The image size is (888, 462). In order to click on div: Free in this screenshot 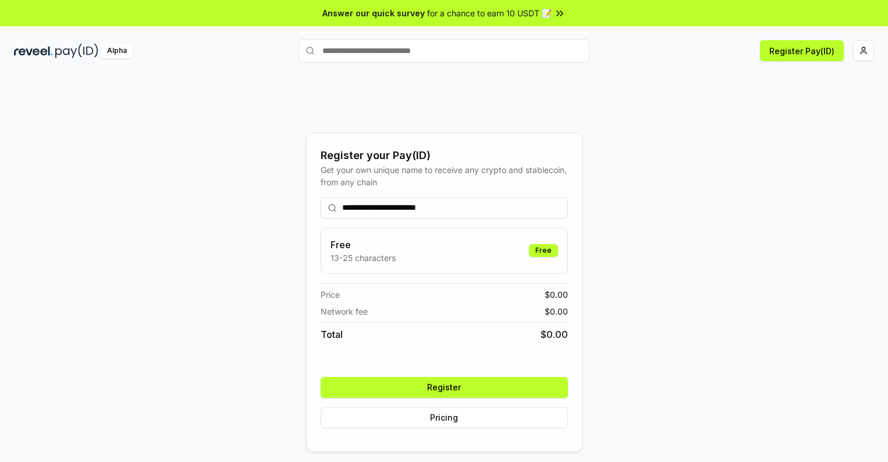, I will do `click(544, 250)`.